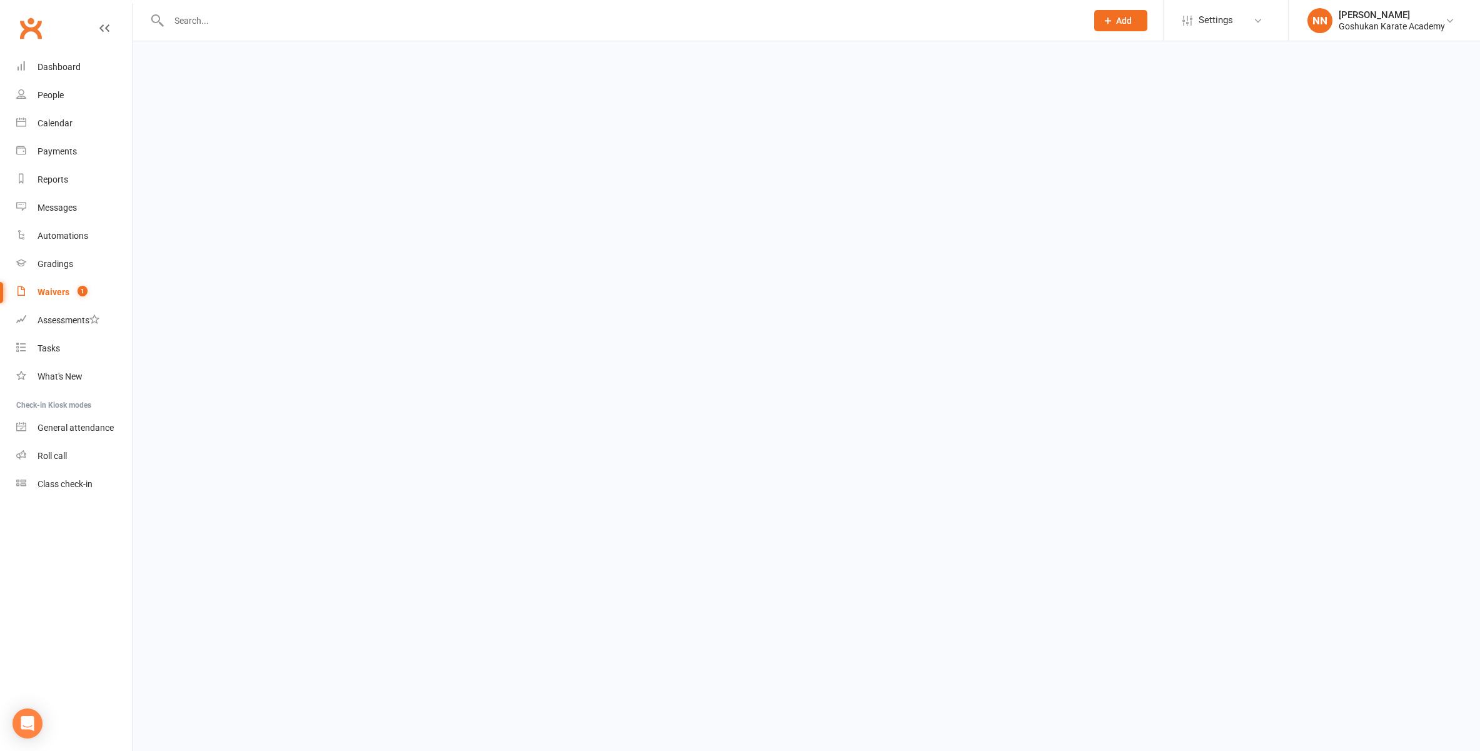 This screenshot has height=751, width=1480. I want to click on div: Assessments, so click(68, 320).